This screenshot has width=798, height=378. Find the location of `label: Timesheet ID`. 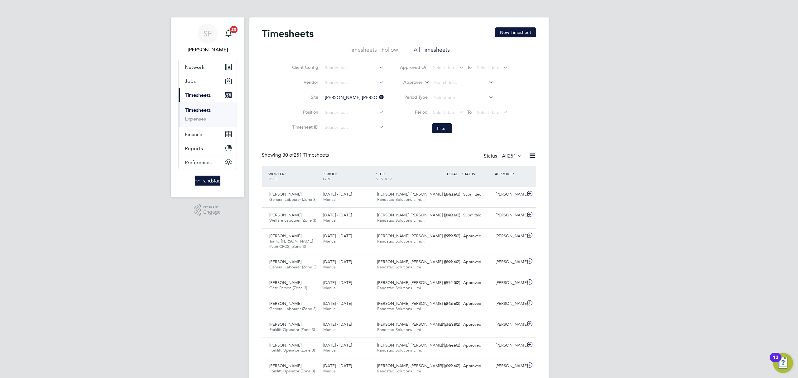

label: Timesheet ID is located at coordinates (304, 127).